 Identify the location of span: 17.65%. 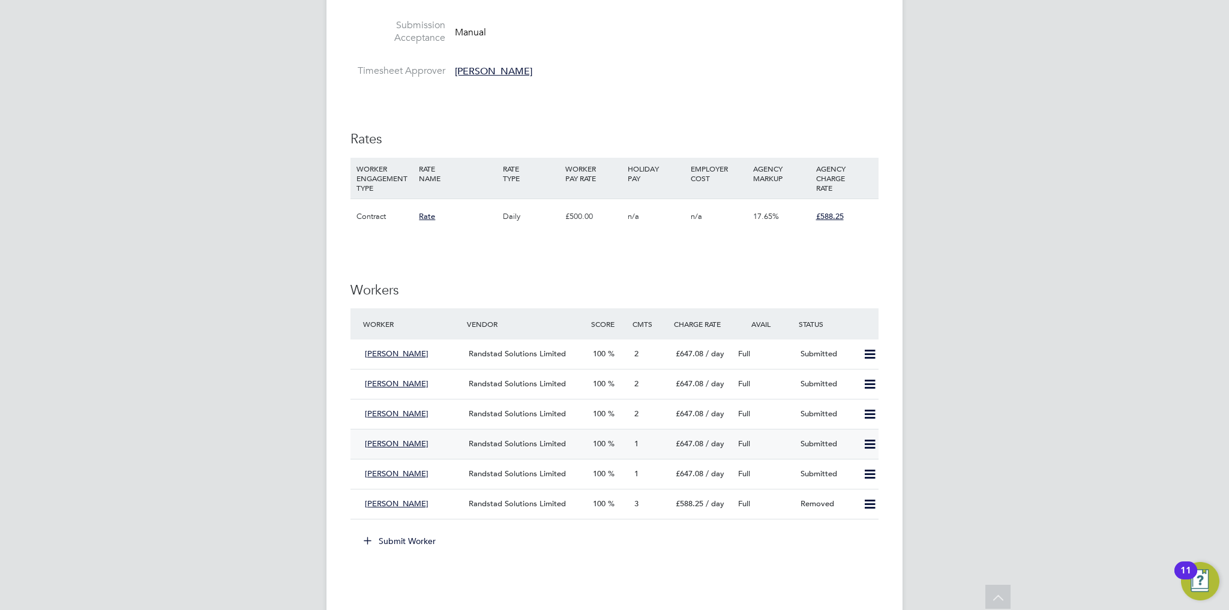
(766, 216).